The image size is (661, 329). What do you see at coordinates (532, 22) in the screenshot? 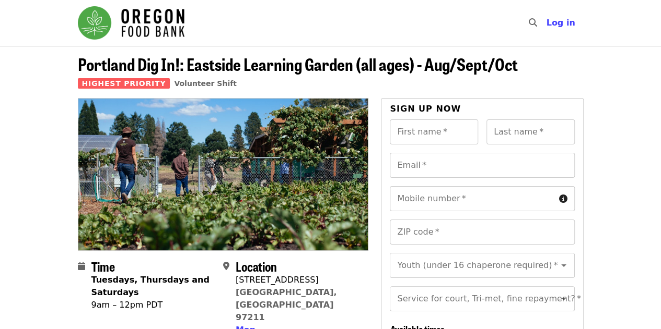
I see `i: search icon` at bounding box center [532, 22].